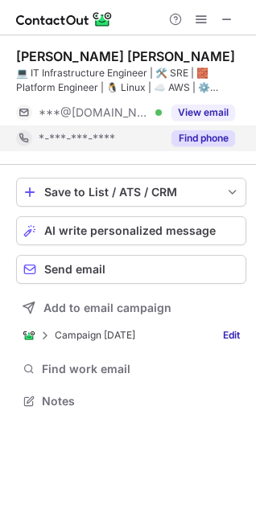 The image size is (256, 513). I want to click on span: Add to email campaign, so click(107, 308).